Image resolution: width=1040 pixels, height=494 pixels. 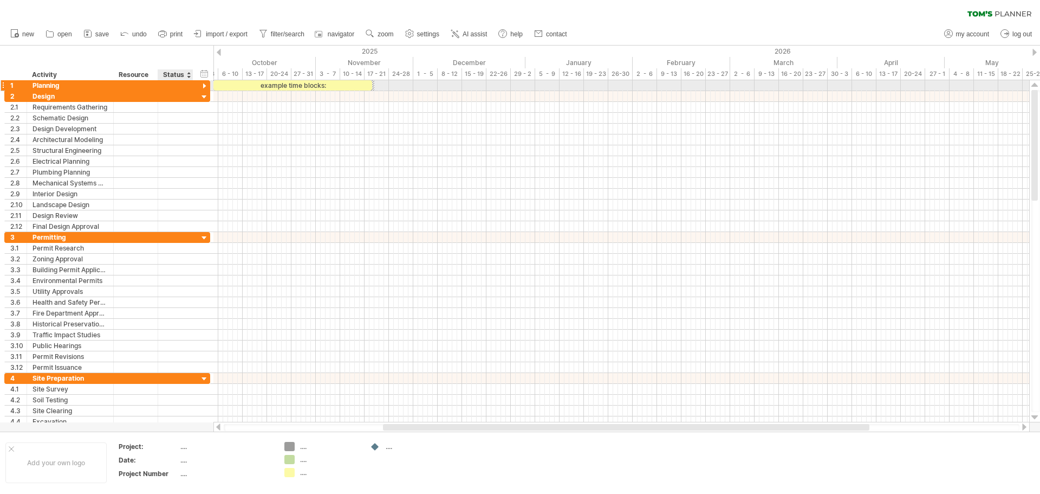 What do you see at coordinates (791, 74) in the screenshot?
I see `div: 16 - 20` at bounding box center [791, 74].